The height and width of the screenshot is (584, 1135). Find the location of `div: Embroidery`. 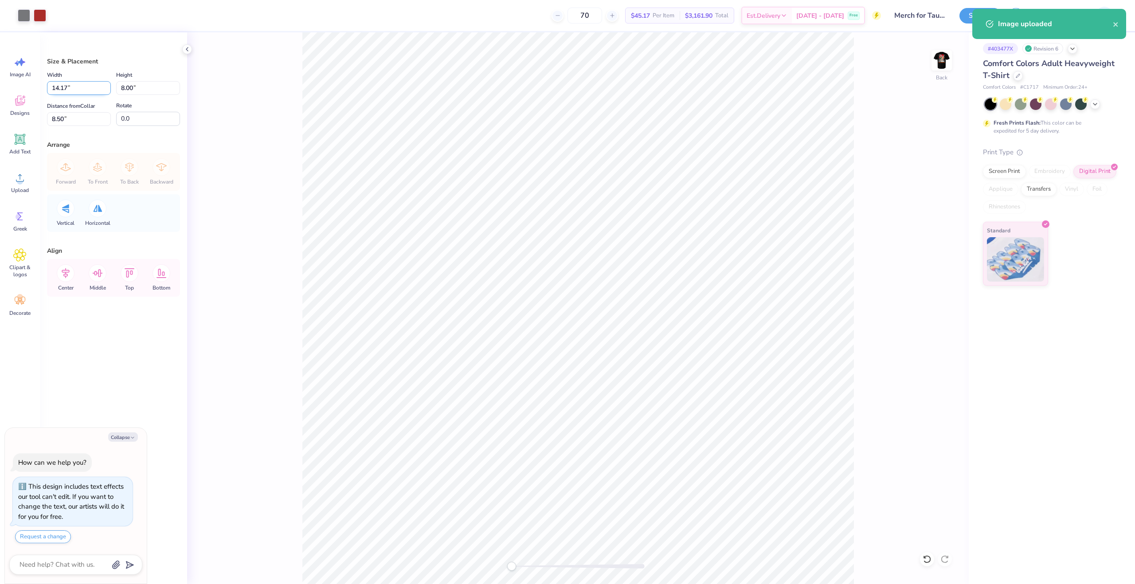

div: Embroidery is located at coordinates (1049, 172).